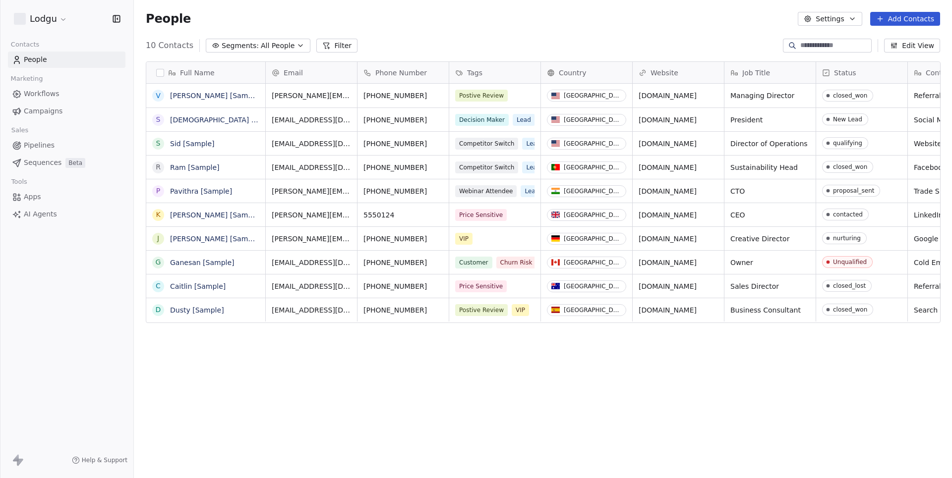 The height and width of the screenshot is (478, 952). What do you see at coordinates (201, 191) in the screenshot?
I see `a: Pavithra [Sample]` at bounding box center [201, 191].